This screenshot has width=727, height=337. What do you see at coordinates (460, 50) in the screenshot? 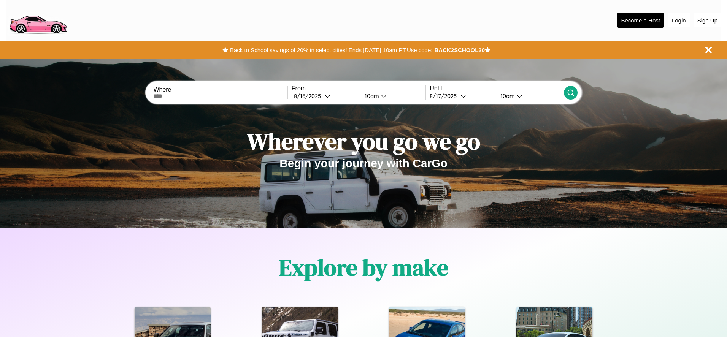
I see `b: BACK2SCHOOL20` at bounding box center [460, 50].